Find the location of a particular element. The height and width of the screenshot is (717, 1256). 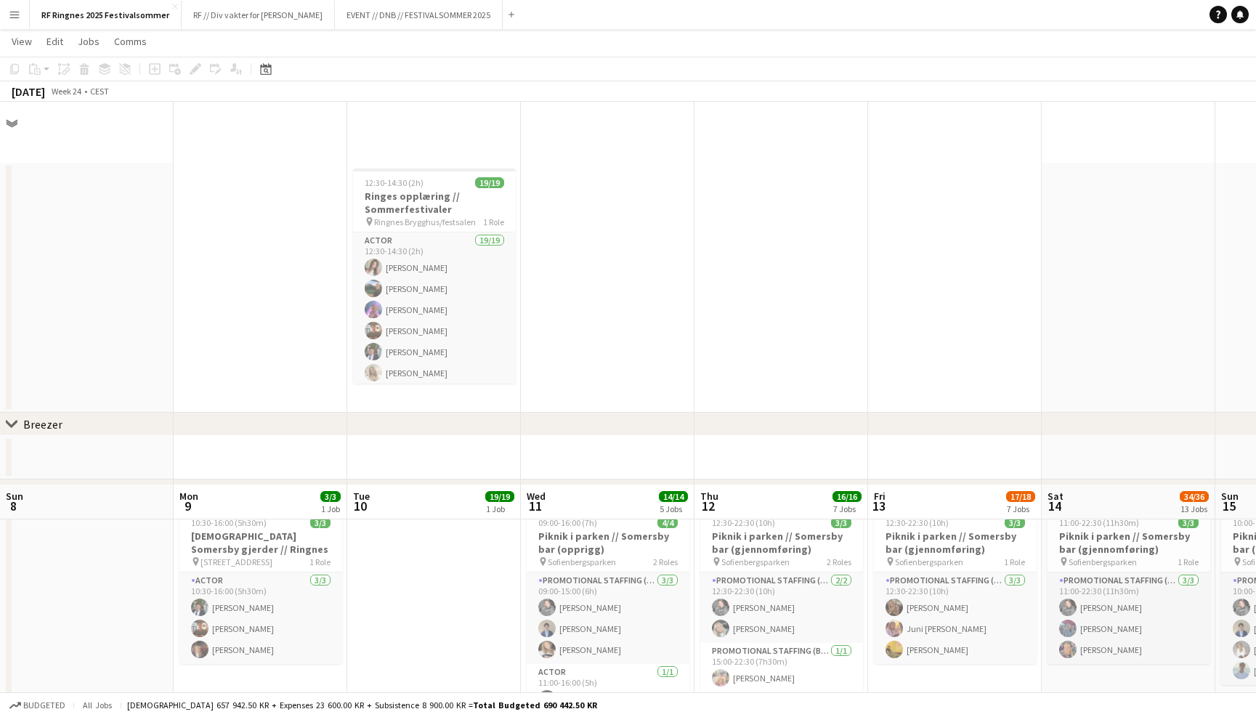

div: 12:30-22:30 (10h)3/3Piknik i parken // Somersby bar (gjennomføring) Sofienbergsparken1 RolePromot... is located at coordinates (955, 586).